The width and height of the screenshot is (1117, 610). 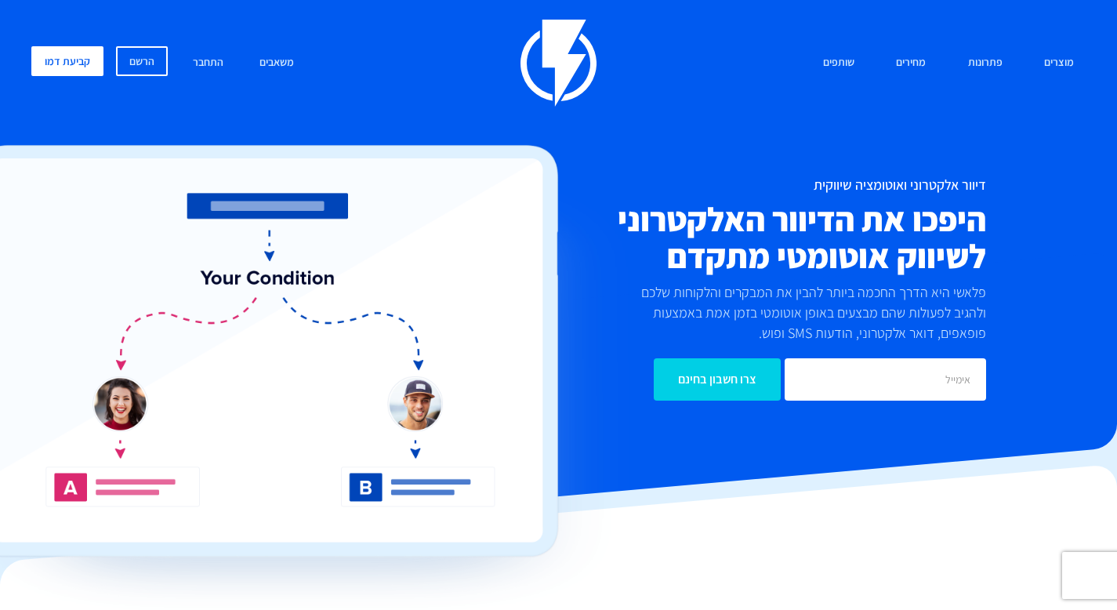 What do you see at coordinates (717, 379) in the screenshot?
I see `input: צרו חשבון בחינם` at bounding box center [717, 379].